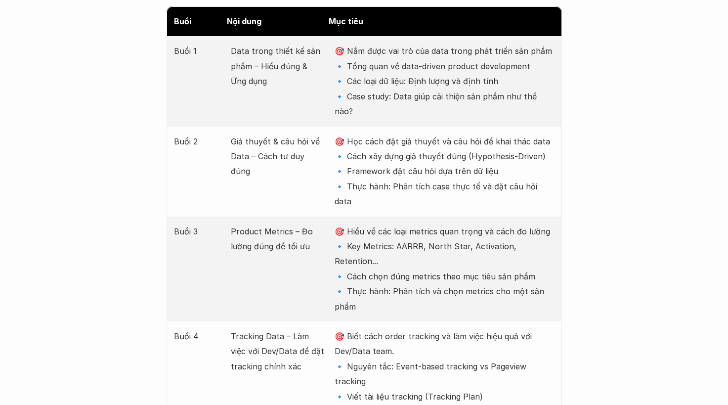  Describe the element at coordinates (244, 21) in the screenshot. I see `strong: Nội dung` at that location.